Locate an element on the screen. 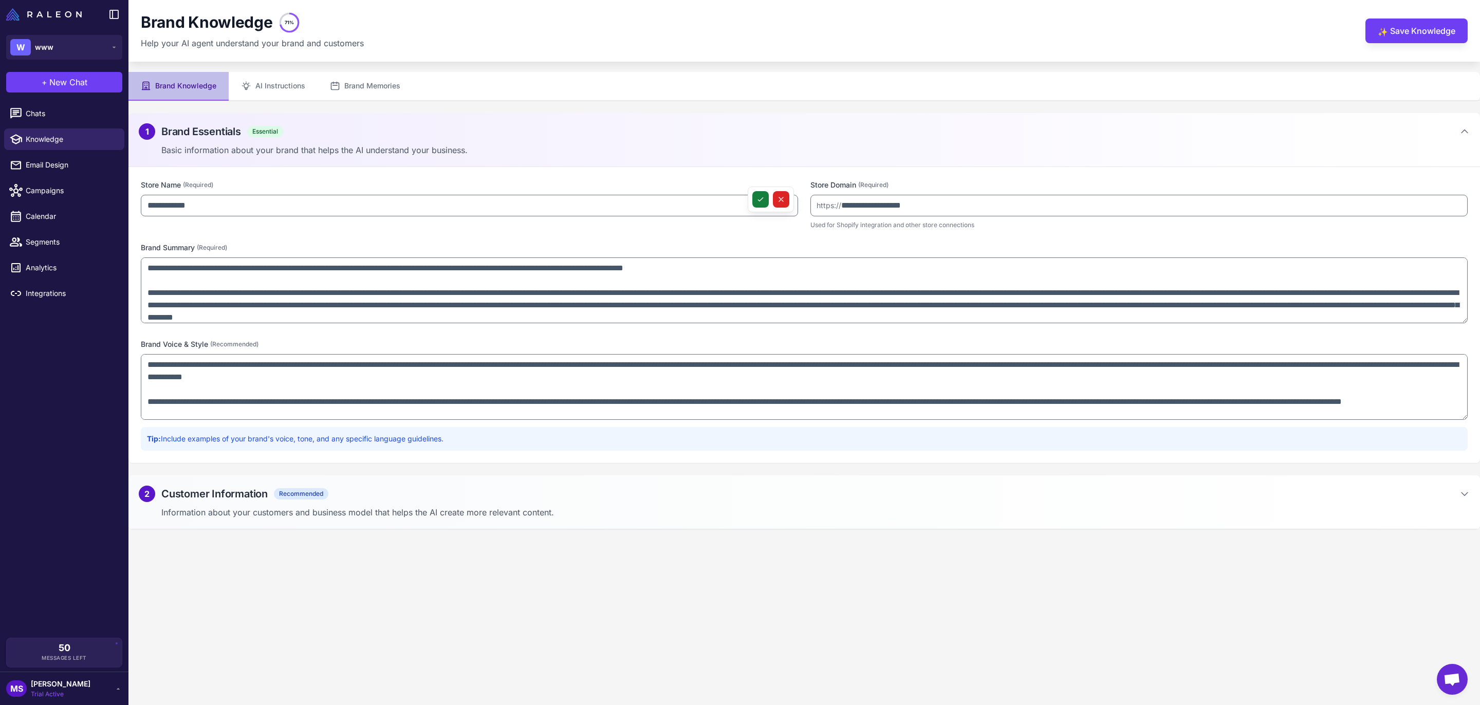 This screenshot has width=1480, height=705. span: Messages Left is located at coordinates (64, 658).